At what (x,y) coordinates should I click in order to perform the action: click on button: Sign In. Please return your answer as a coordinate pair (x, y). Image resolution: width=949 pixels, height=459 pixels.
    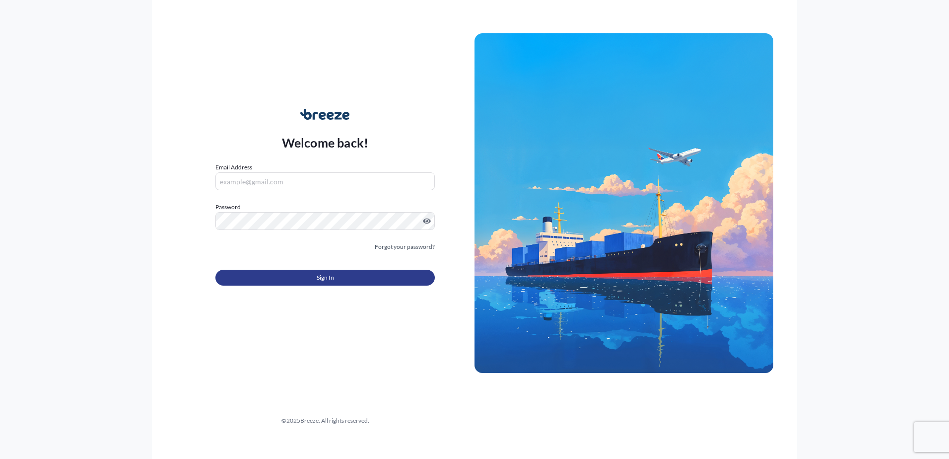
    Looking at the image, I should click on (325, 277).